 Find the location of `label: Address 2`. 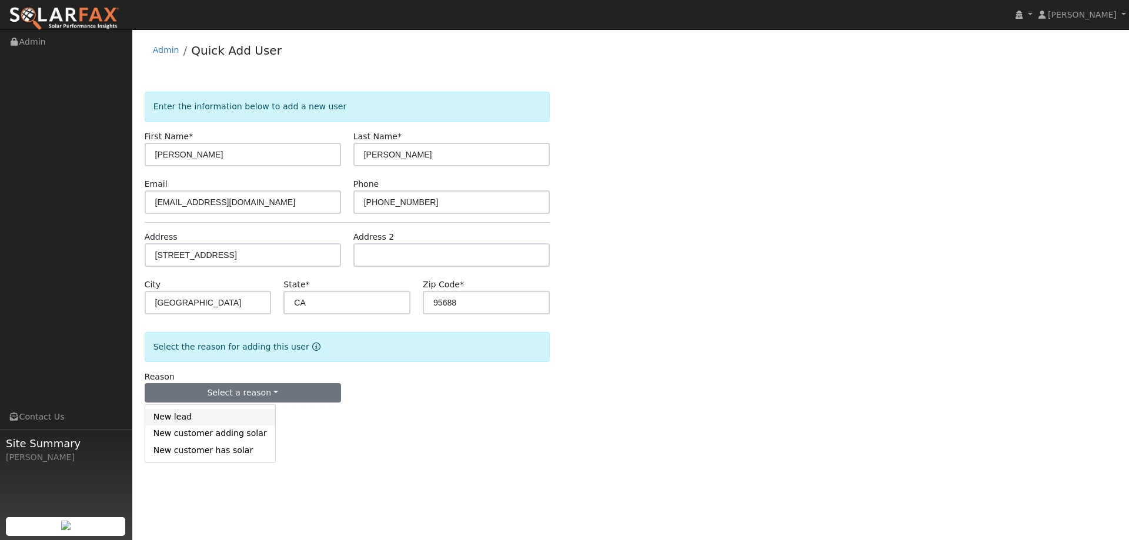

label: Address 2 is located at coordinates (374, 237).